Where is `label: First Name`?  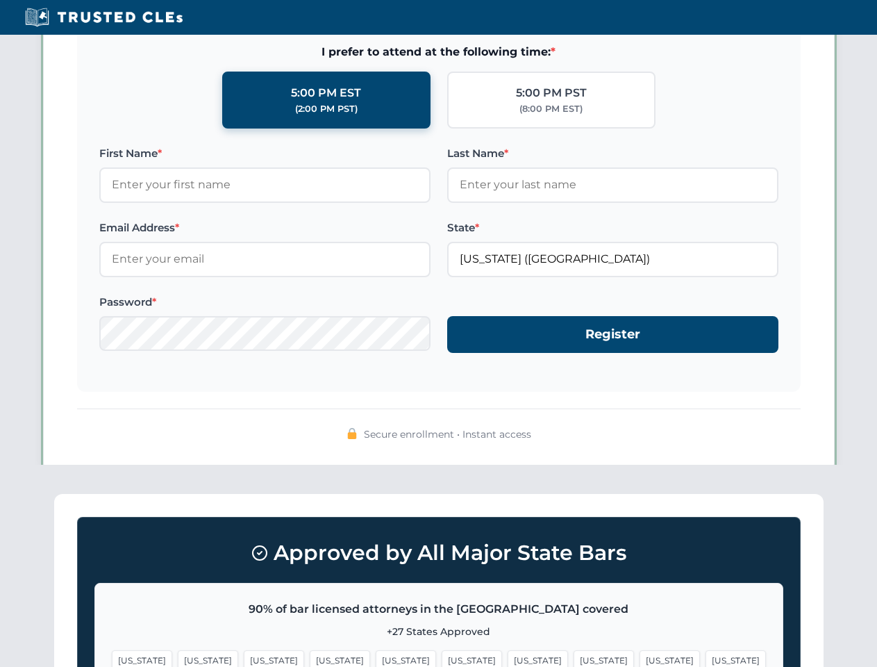
label: First Name is located at coordinates (265, 154).